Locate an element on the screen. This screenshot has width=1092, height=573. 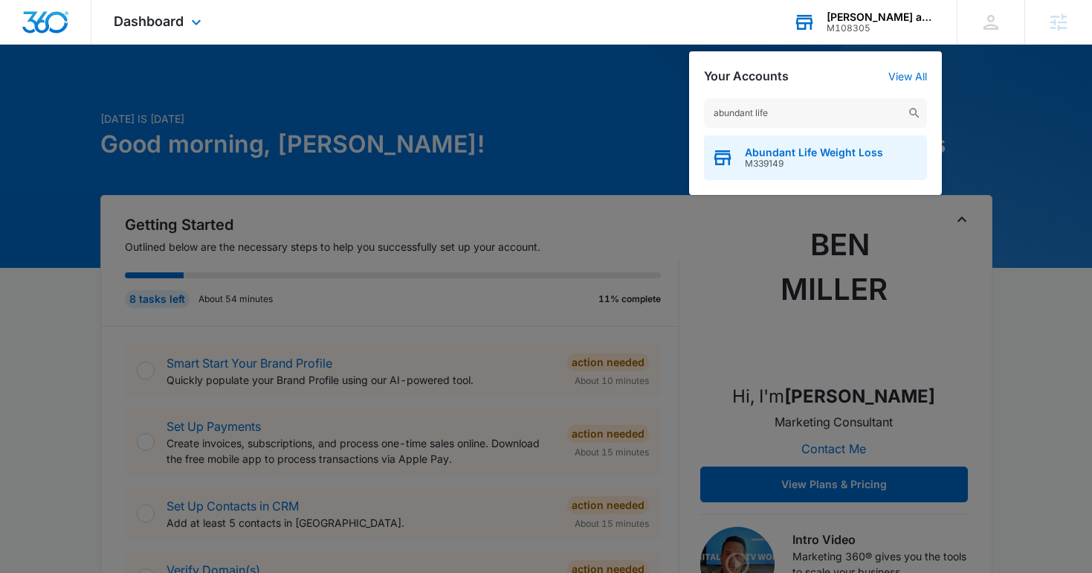
span: Abundant Life Weight Loss is located at coordinates (814, 152).